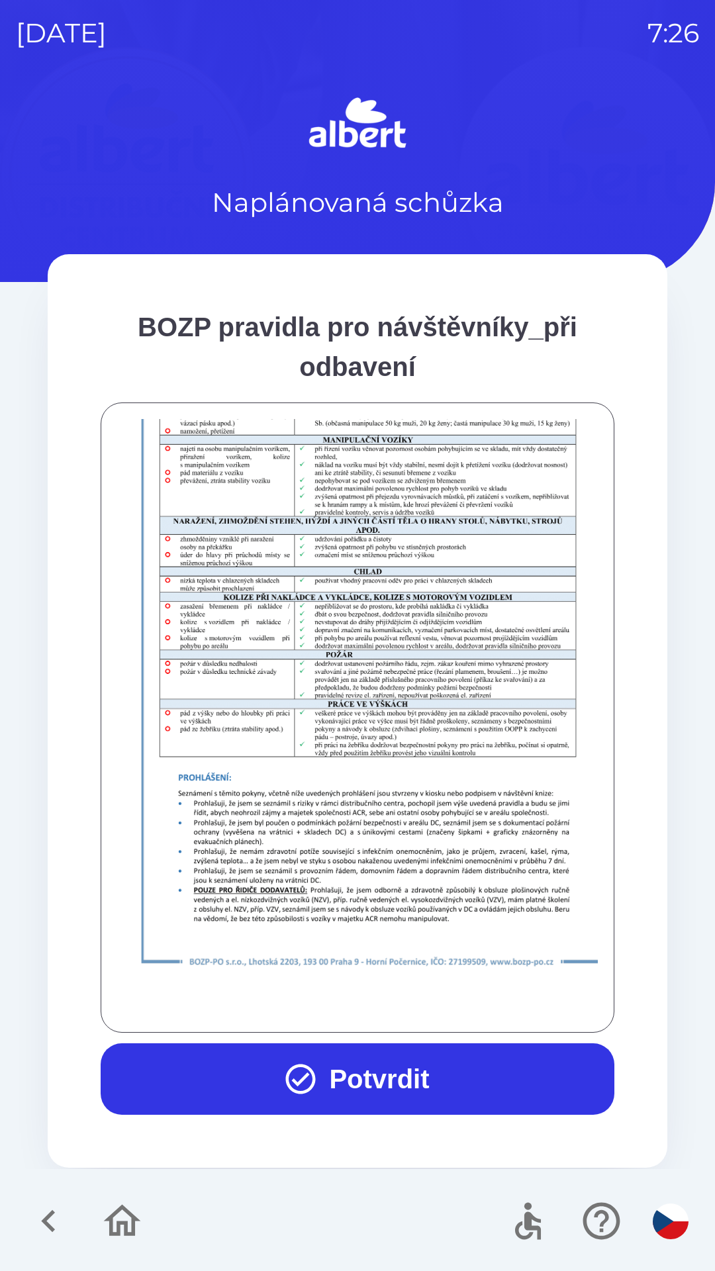 This screenshot has height=1271, width=715. Describe the element at coordinates (357, 1079) in the screenshot. I see `button: Potvrdit` at that location.